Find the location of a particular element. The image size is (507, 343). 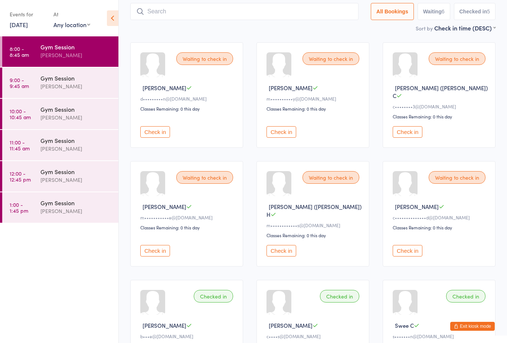

button: All Bookings is located at coordinates (393, 12).